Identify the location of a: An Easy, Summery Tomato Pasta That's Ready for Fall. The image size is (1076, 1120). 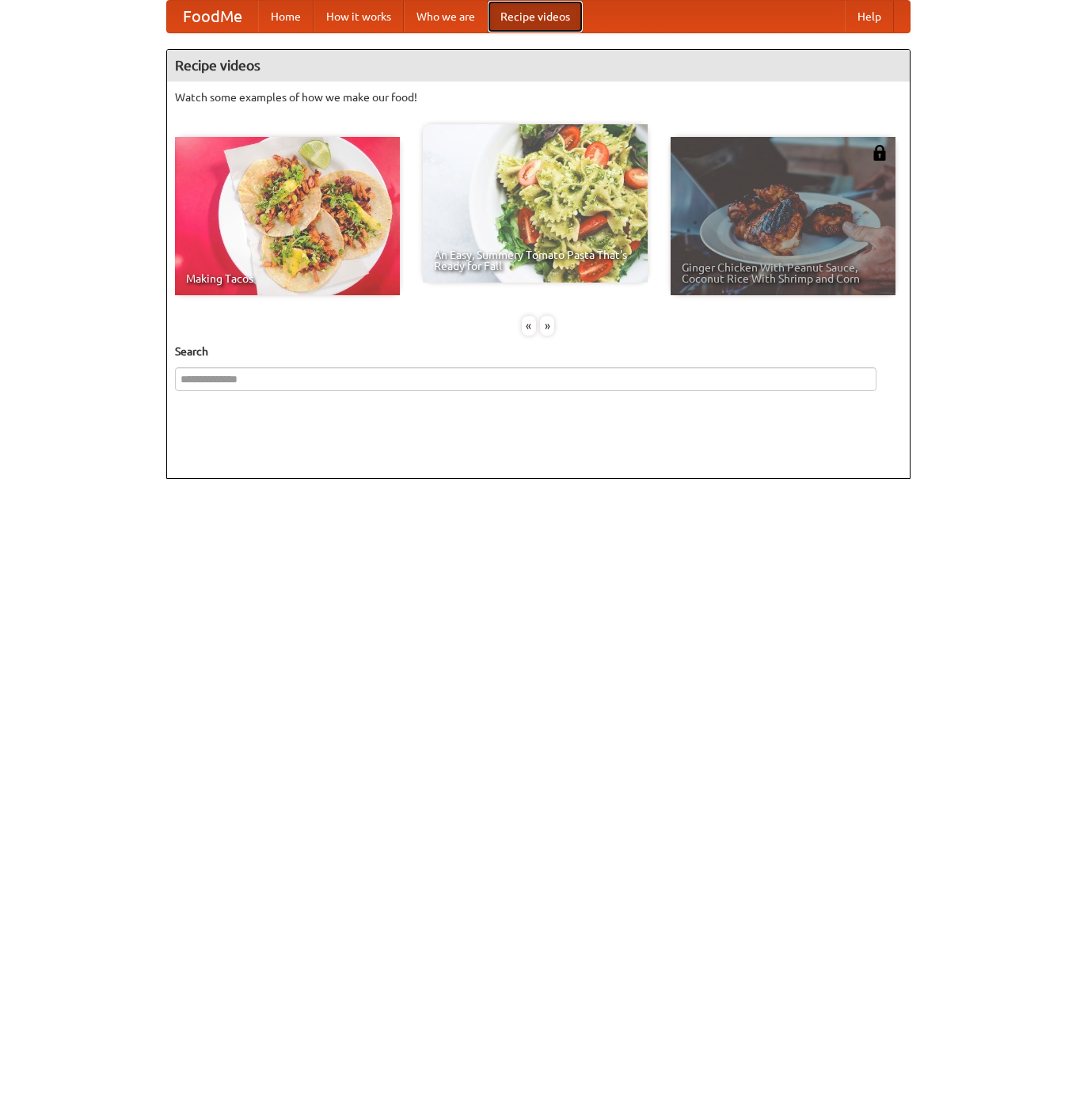
(535, 204).